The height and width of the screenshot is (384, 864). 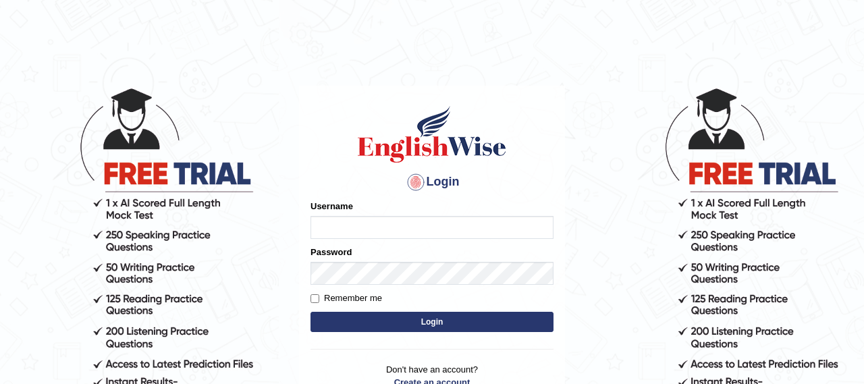 I want to click on button: Login, so click(x=432, y=322).